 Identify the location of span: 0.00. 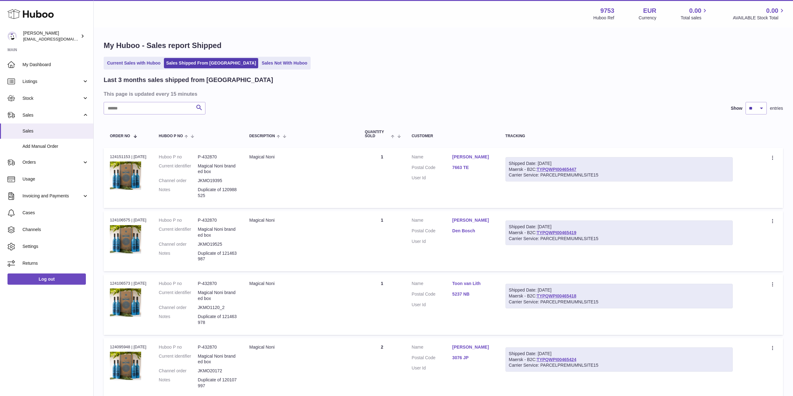
(695, 11).